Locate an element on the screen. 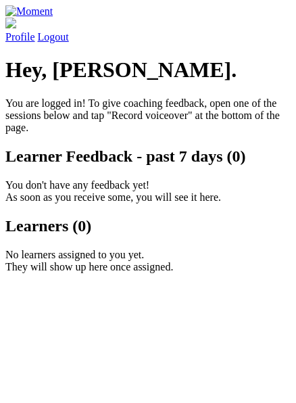 Image resolution: width=296 pixels, height=403 pixels. img: default_avatar-b4e2223d03051bc43aaaccfb402a43260a3f17acc7fafc1603fdf008d6cba3c9.png is located at coordinates (11, 23).